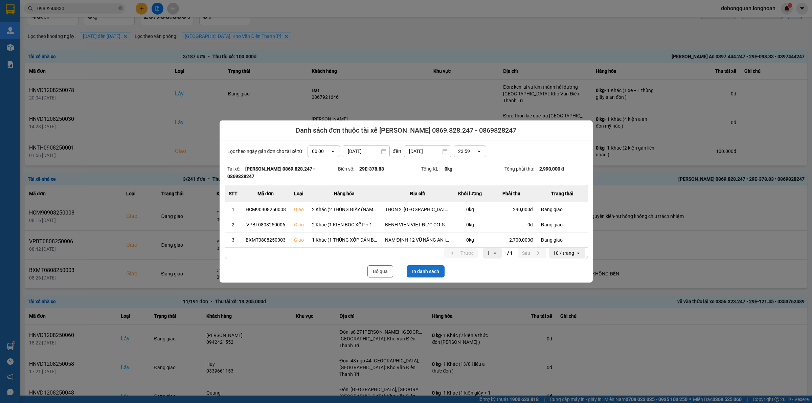 The image size is (812, 403). Describe the element at coordinates (266, 194) in the screenshot. I see `th: Mã đơn` at that location.